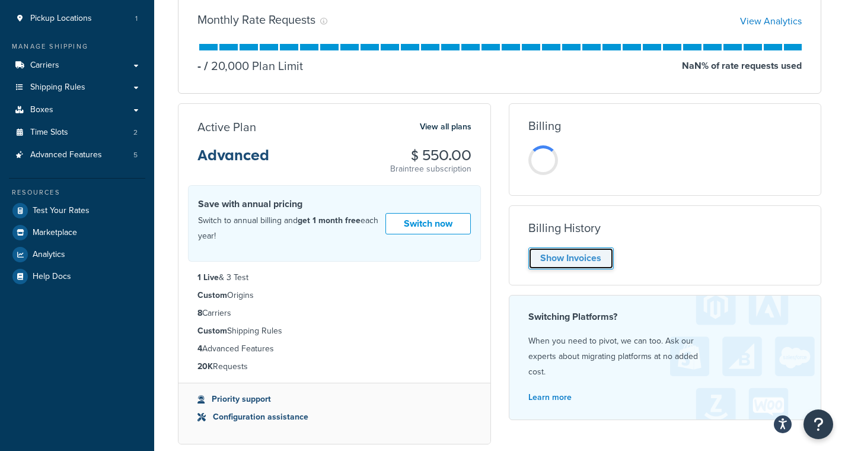  Describe the element at coordinates (564, 228) in the screenshot. I see `h3: Billing History` at that location.